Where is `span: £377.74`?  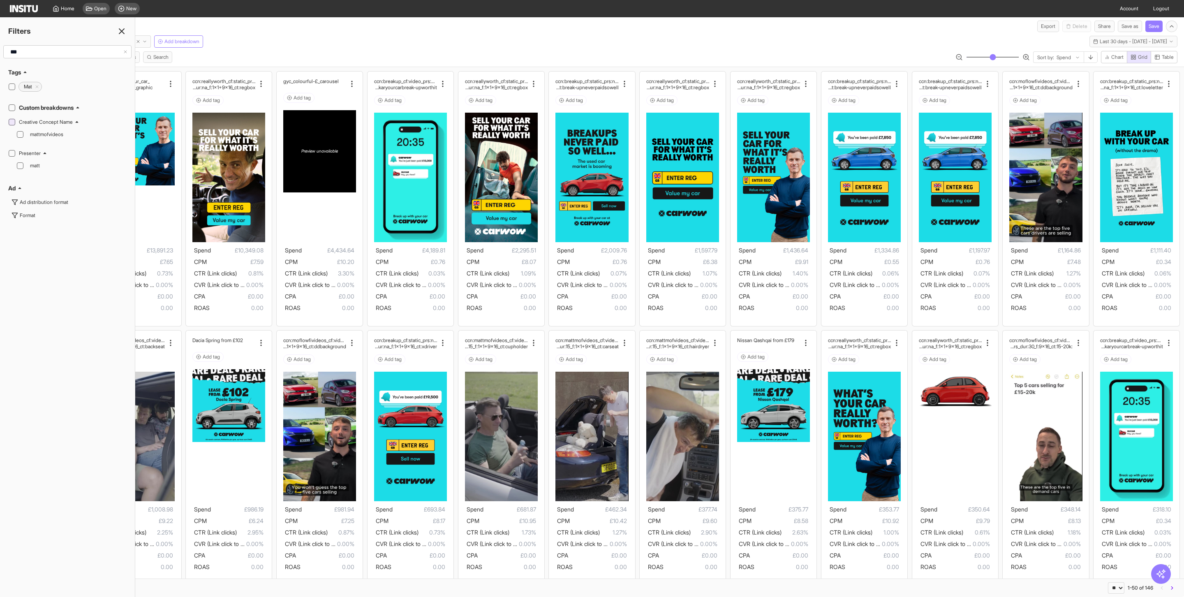 span: £377.74 is located at coordinates (691, 509).